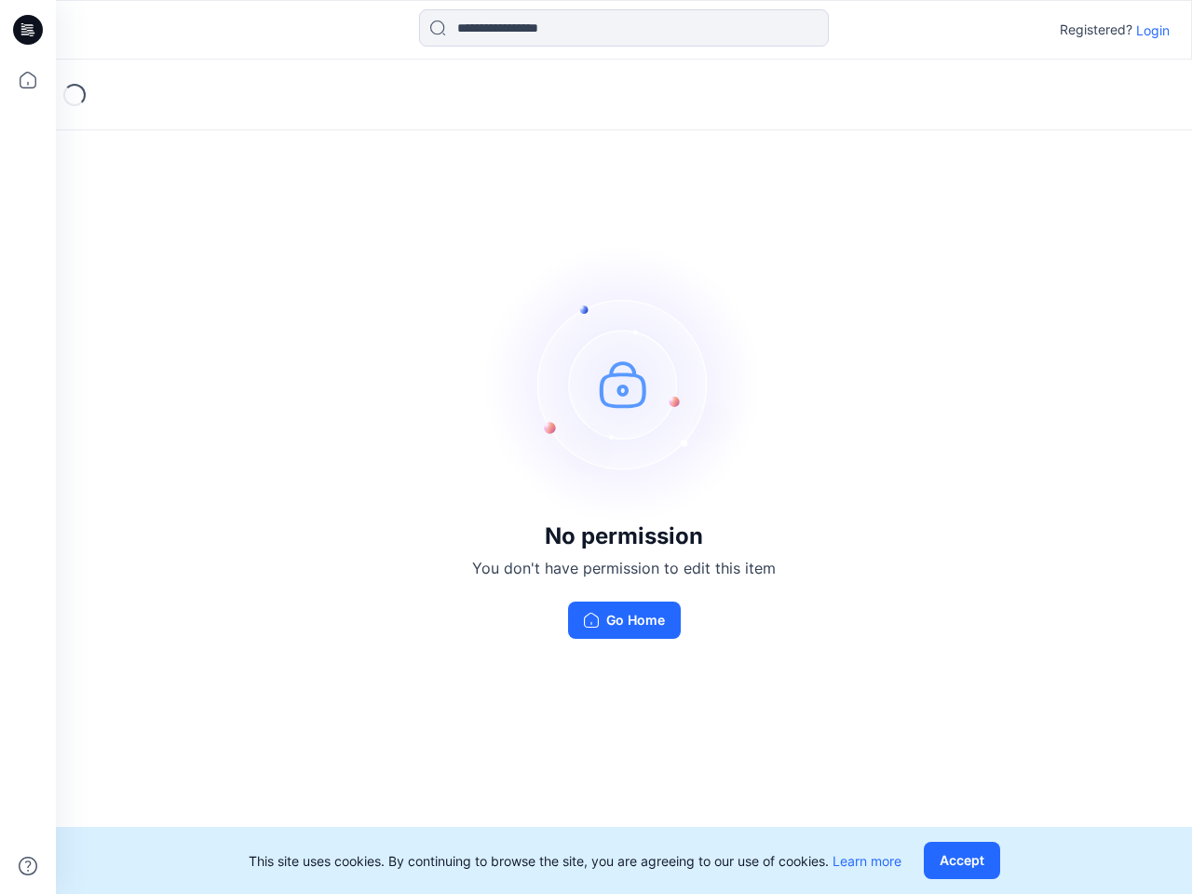 The width and height of the screenshot is (1192, 894). I want to click on p: Login, so click(1152, 30).